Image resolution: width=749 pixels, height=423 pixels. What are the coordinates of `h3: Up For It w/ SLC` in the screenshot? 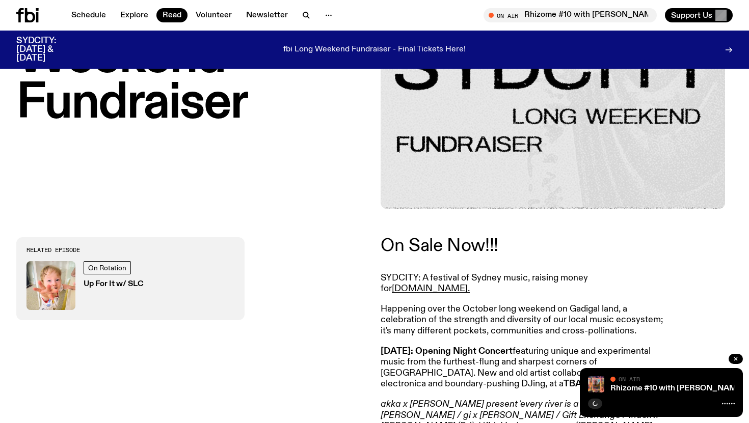 It's located at (114, 284).